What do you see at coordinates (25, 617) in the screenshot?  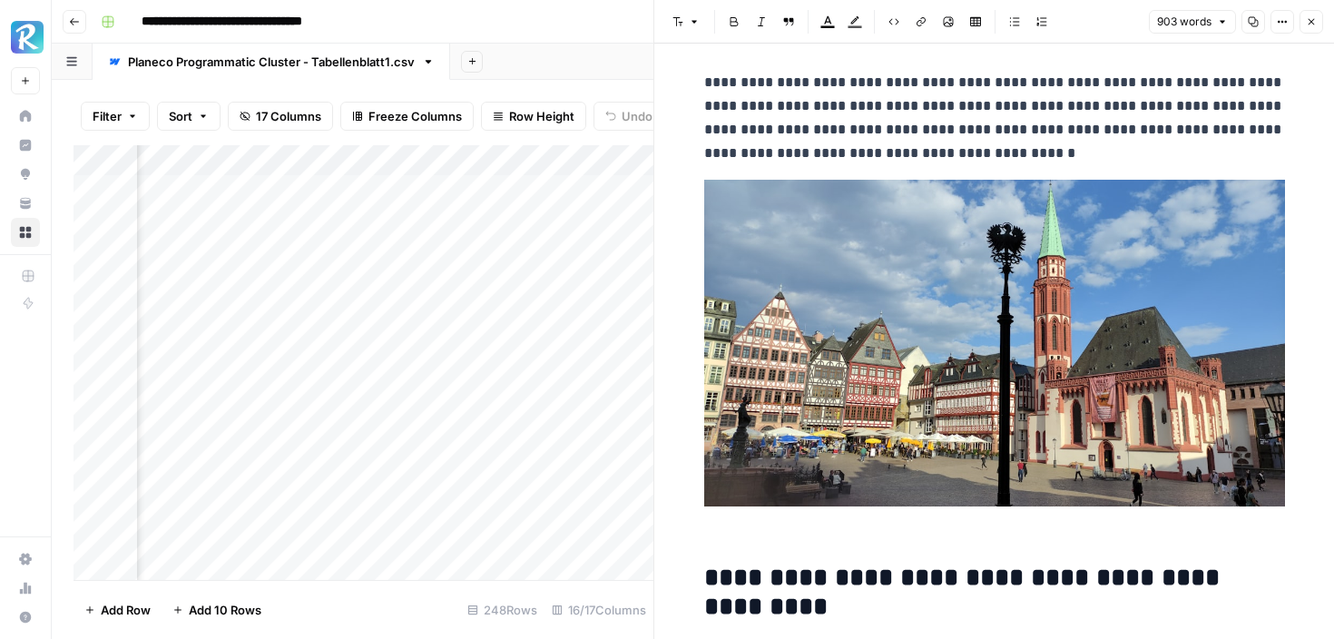 I see `button: Help + Support` at bounding box center [25, 617].